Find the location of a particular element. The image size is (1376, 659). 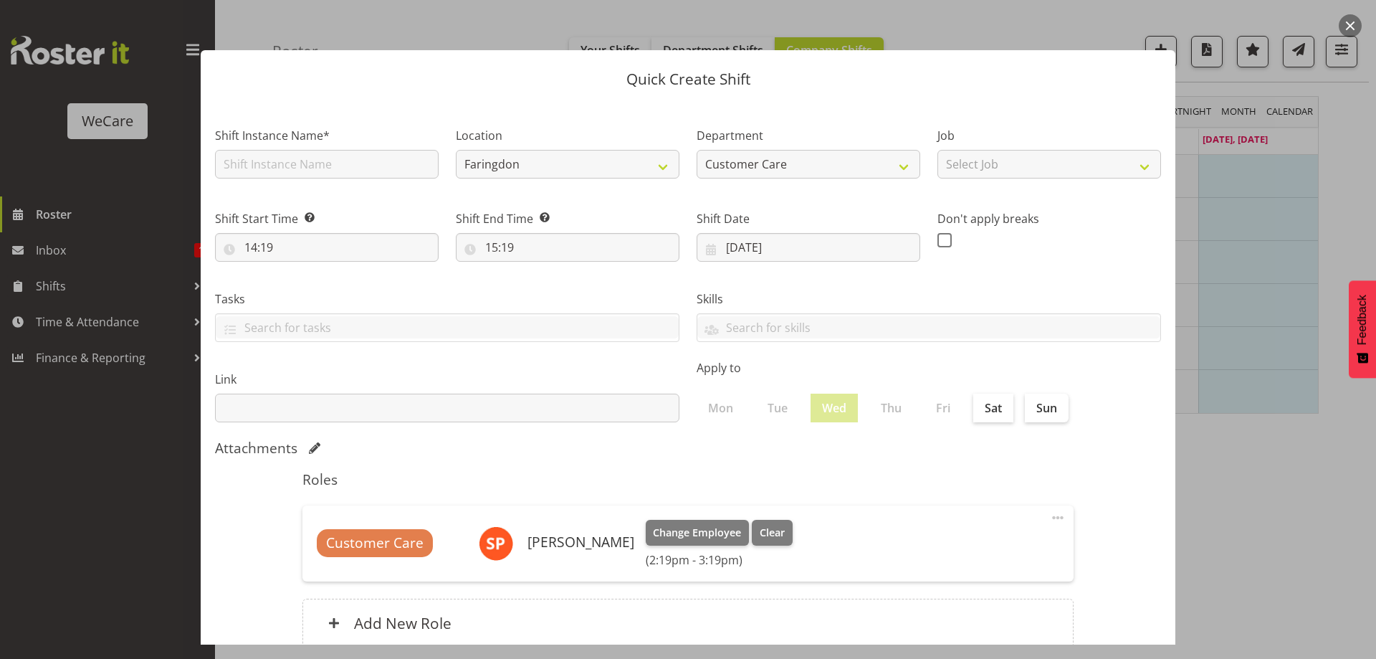

input: Search for tasks is located at coordinates (447, 327).